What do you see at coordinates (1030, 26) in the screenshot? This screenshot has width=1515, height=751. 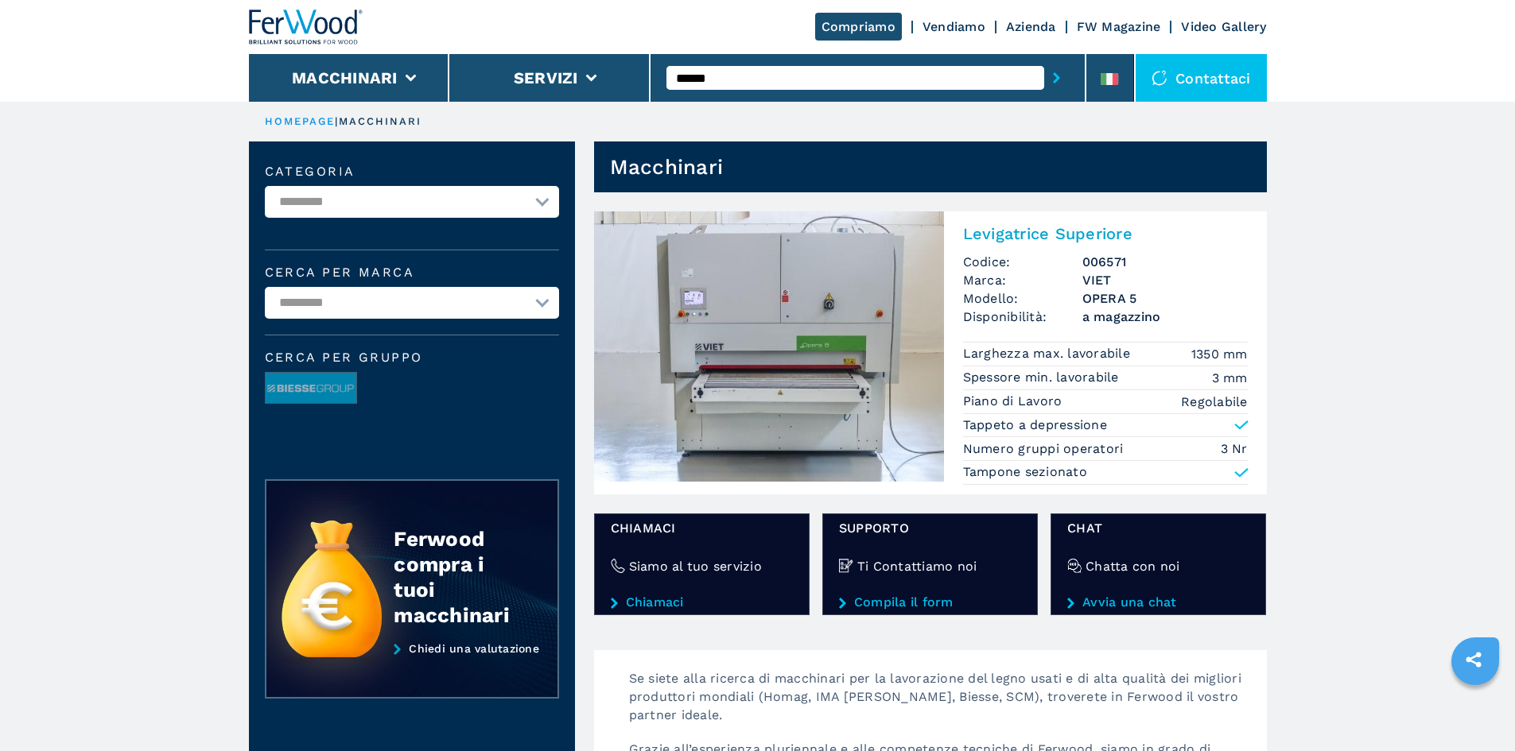 I see `a: Azienda` at bounding box center [1030, 26].